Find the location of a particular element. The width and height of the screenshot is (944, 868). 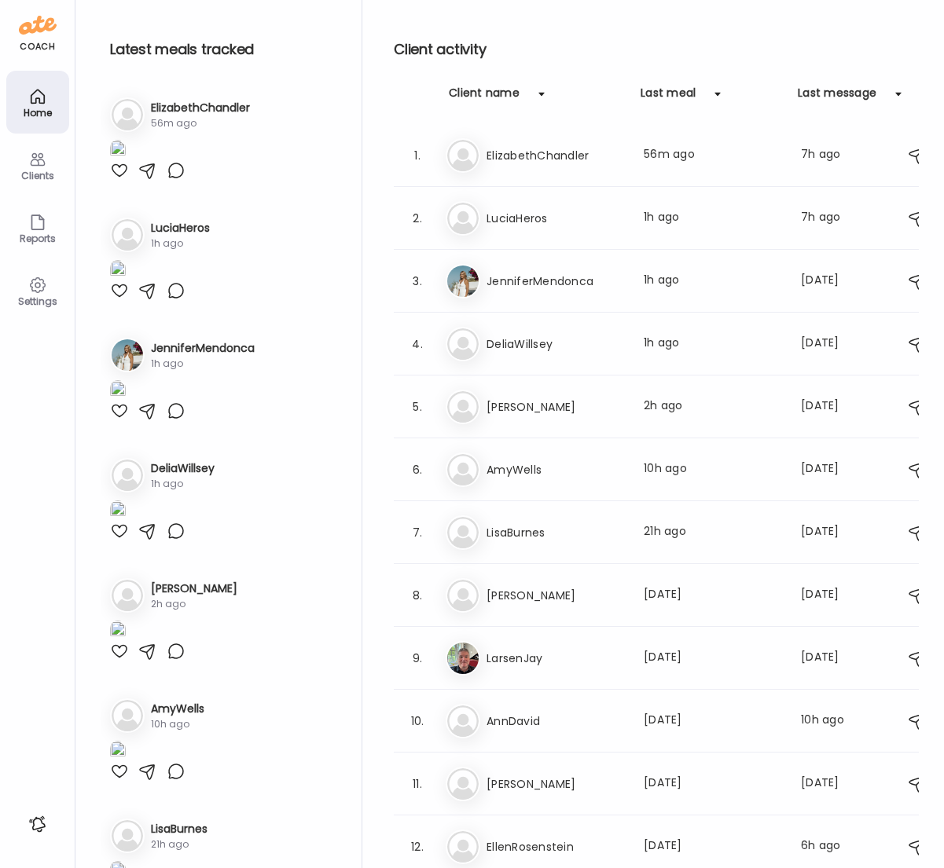

h3: AnnDavid is located at coordinates (556, 721).